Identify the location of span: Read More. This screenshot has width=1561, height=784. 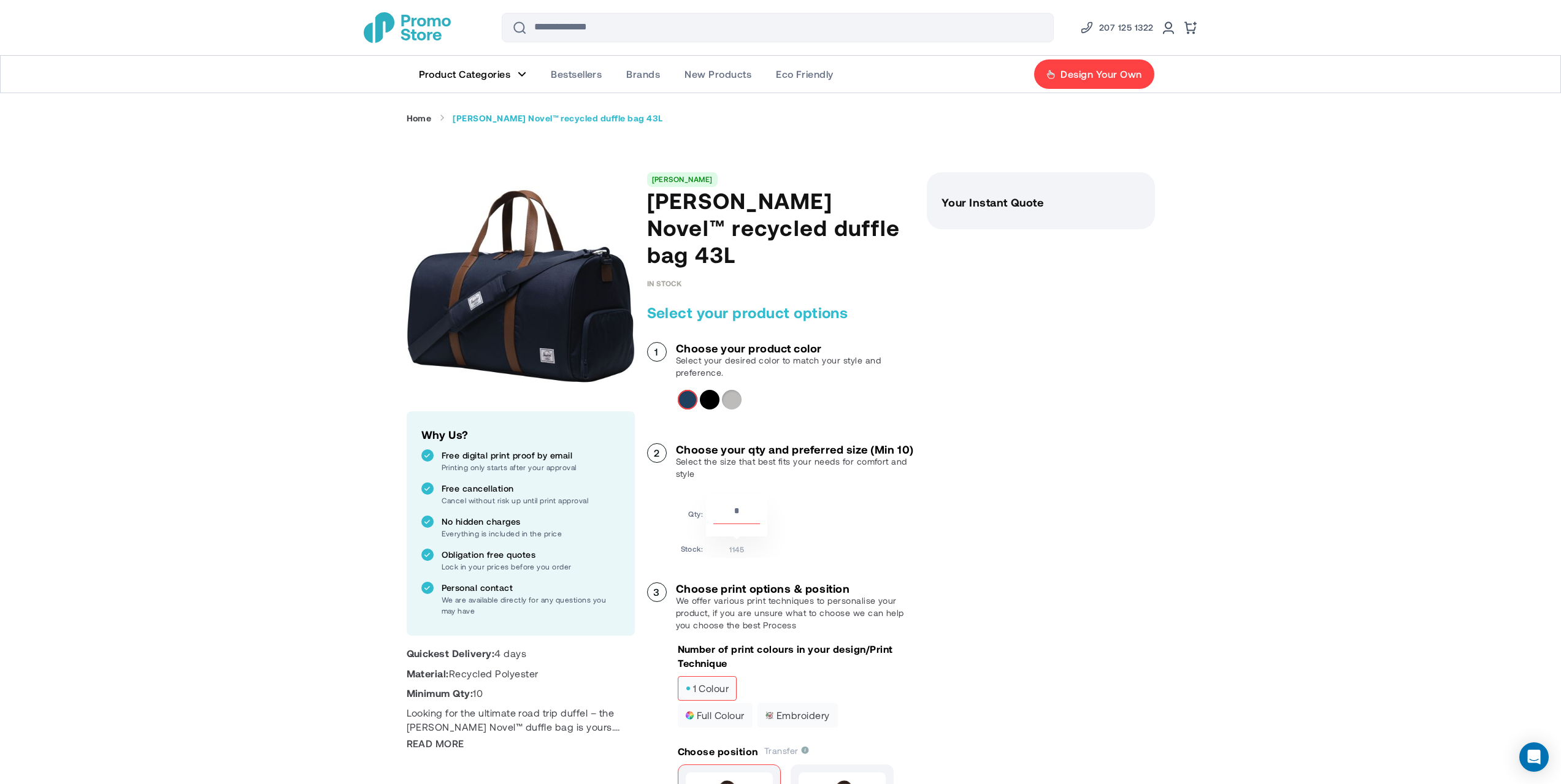
(435, 744).